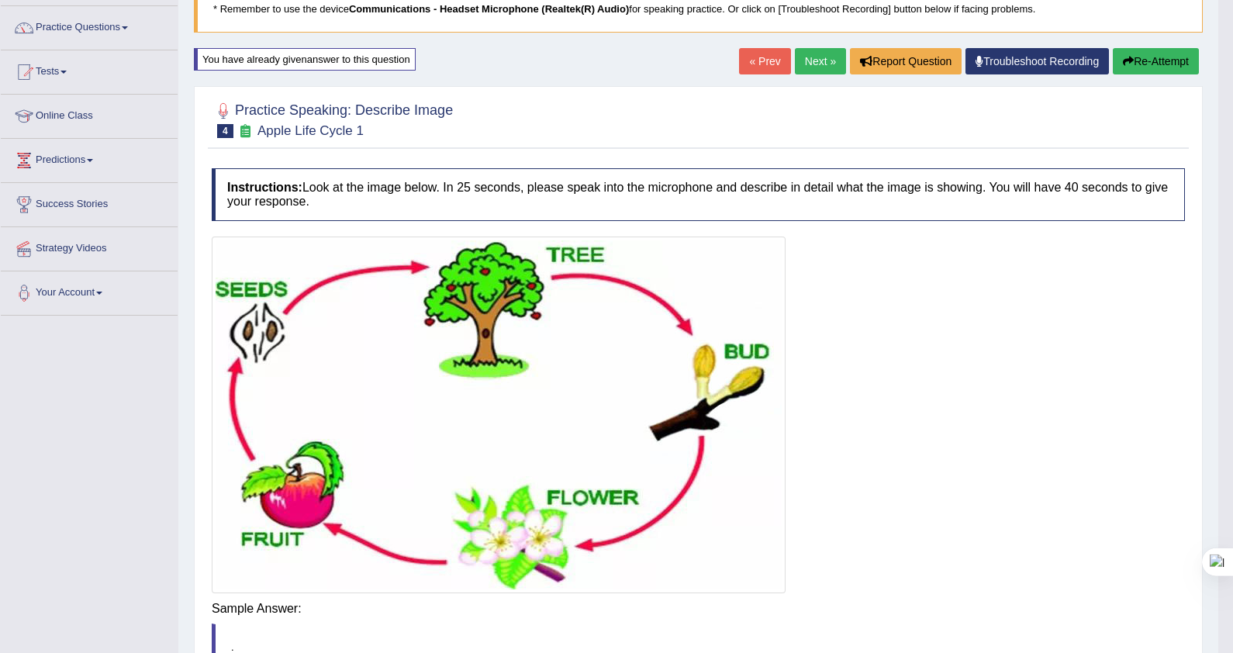 The image size is (1233, 653). Describe the element at coordinates (89, 114) in the screenshot. I see `a: Online Class` at that location.